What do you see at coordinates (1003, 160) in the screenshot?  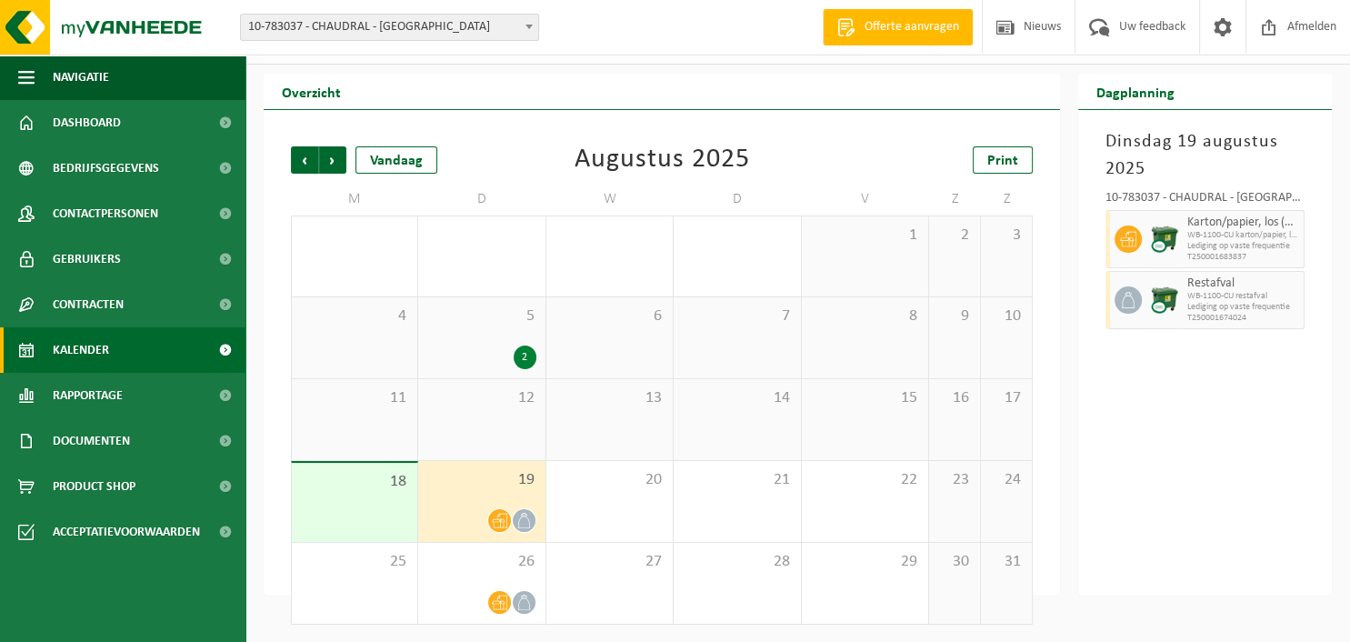 I see `a: Print` at bounding box center [1003, 160].